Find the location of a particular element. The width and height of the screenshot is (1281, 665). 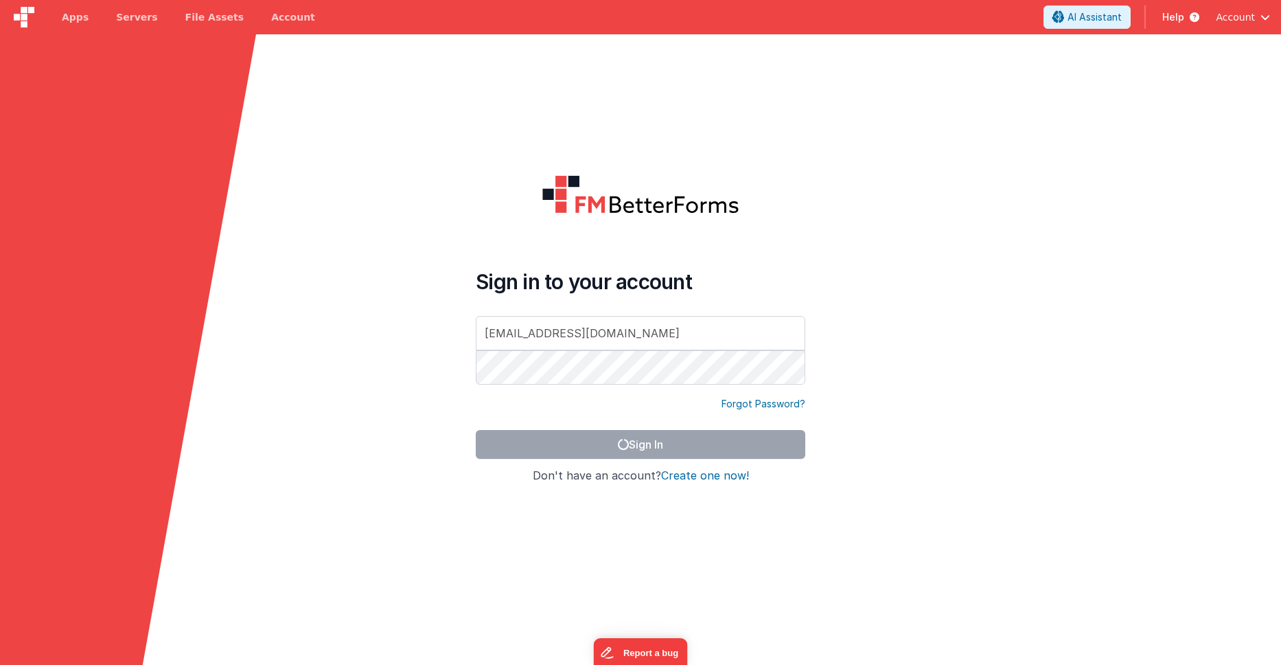

h4: Sign in to your account is located at coordinates (641, 282).